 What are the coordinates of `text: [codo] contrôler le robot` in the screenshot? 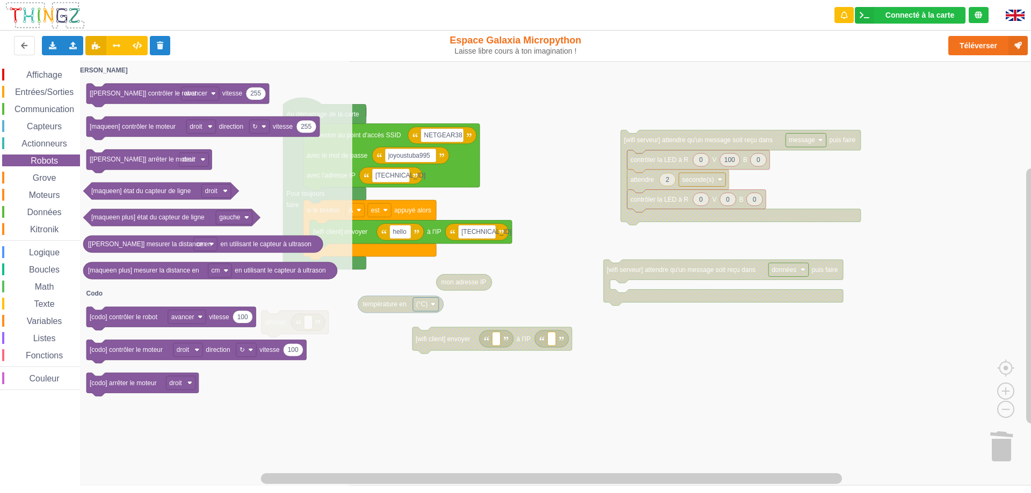 It's located at (123, 317).